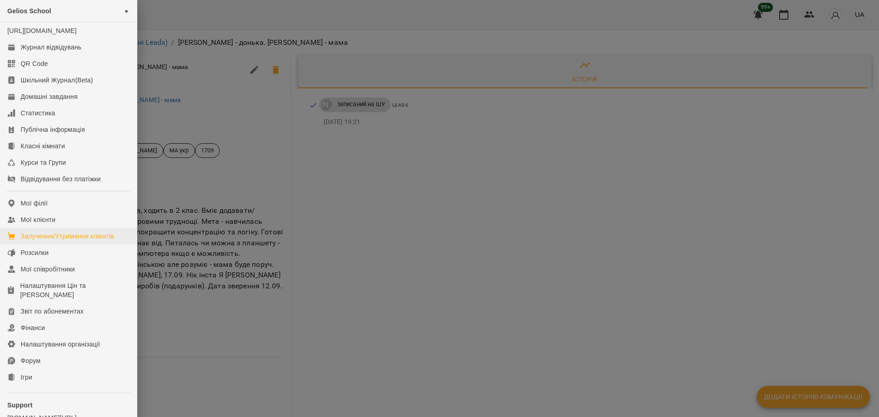  I want to click on div: Класні кімнати, so click(43, 146).